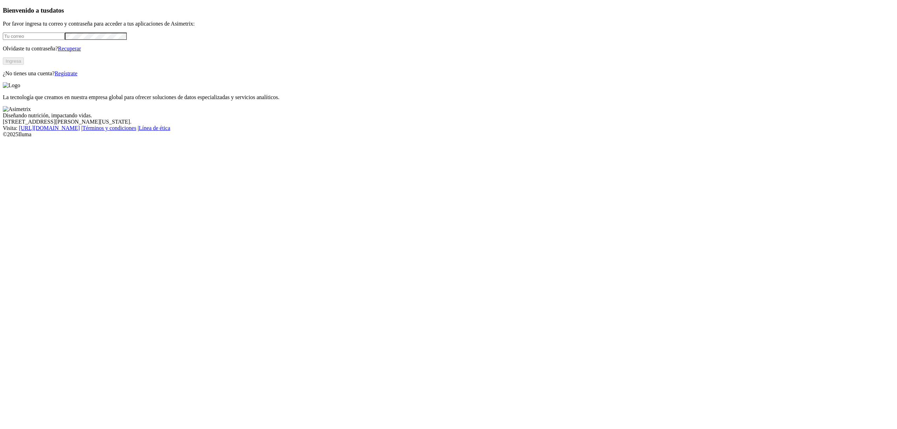  Describe the element at coordinates (109, 128) in the screenshot. I see `a: Términos y condiciones` at that location.